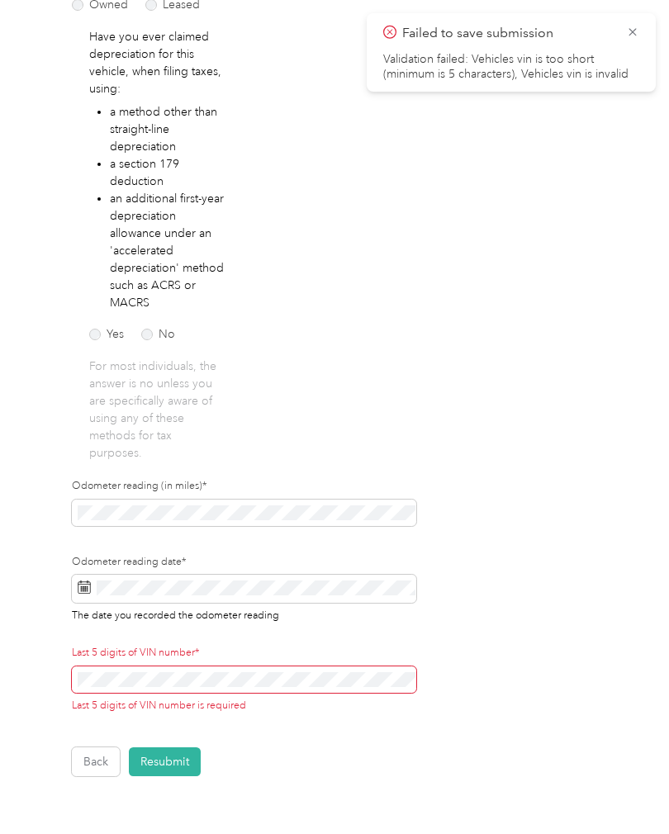  I want to click on label: Odometer reading date*, so click(244, 562).